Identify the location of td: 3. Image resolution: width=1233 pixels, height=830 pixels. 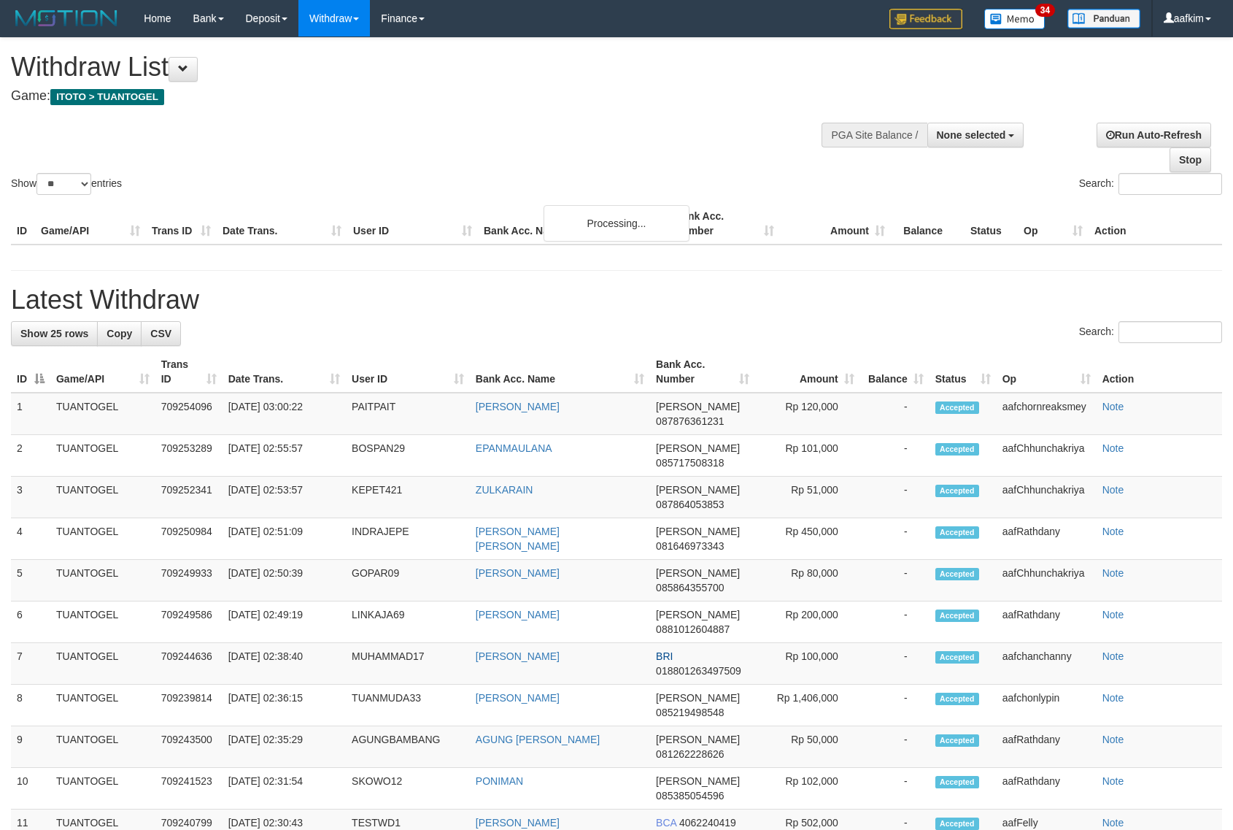
(31, 497).